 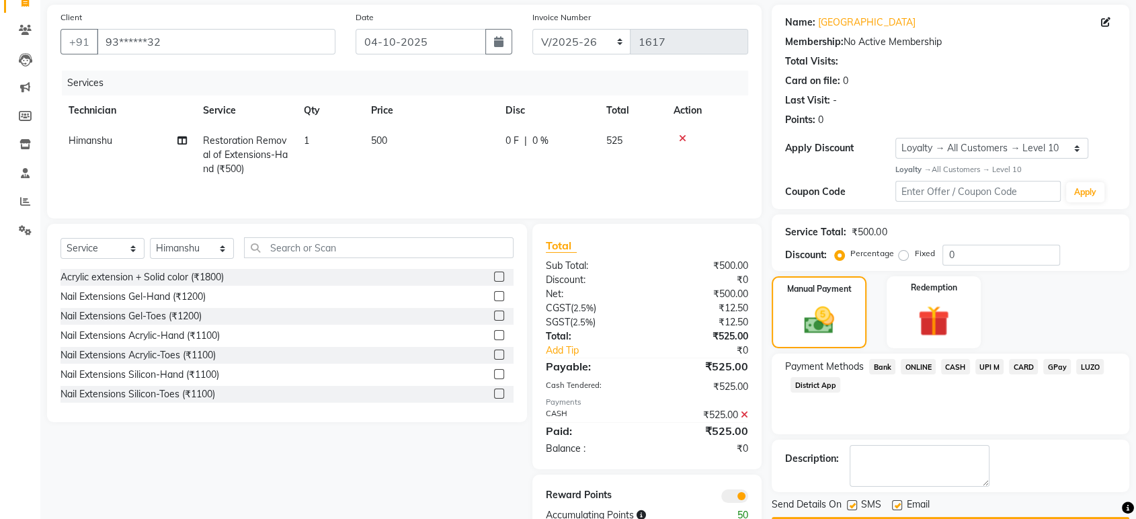 What do you see at coordinates (815, 385) in the screenshot?
I see `span: District App` at bounding box center [815, 385].